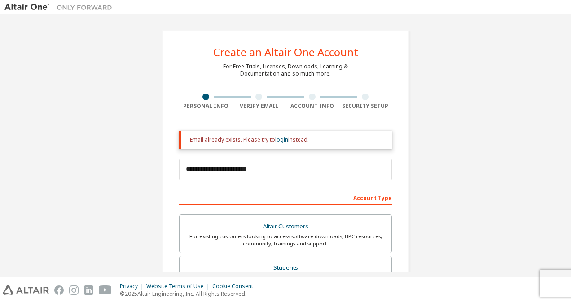 Image resolution: width=571 pixels, height=303 pixels. I want to click on div: For existing customers looking to access software downloads, HPC resources, community, trainings ..., so click(286, 240).